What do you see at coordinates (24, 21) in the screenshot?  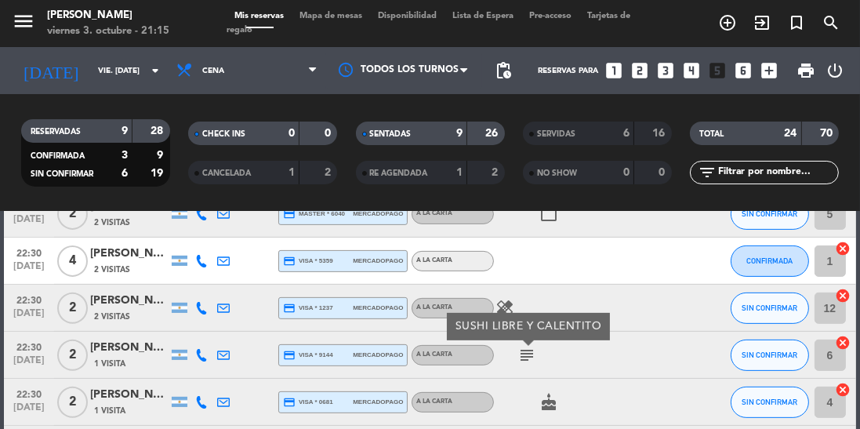 I see `i: menu` at bounding box center [24, 21].